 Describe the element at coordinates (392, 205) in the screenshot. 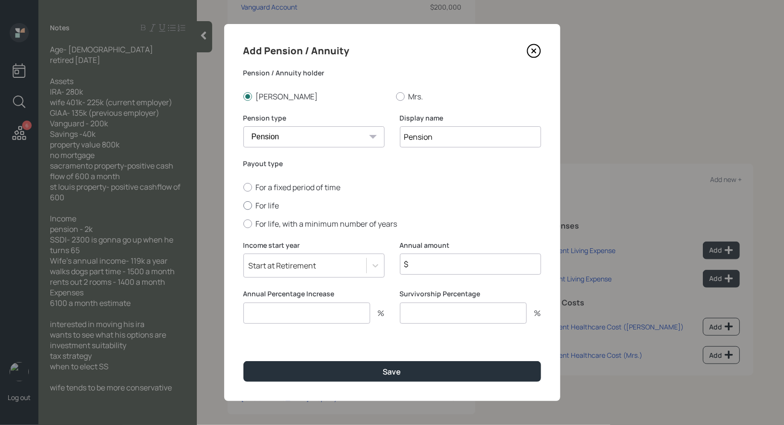

I see `label: For life` at that location.